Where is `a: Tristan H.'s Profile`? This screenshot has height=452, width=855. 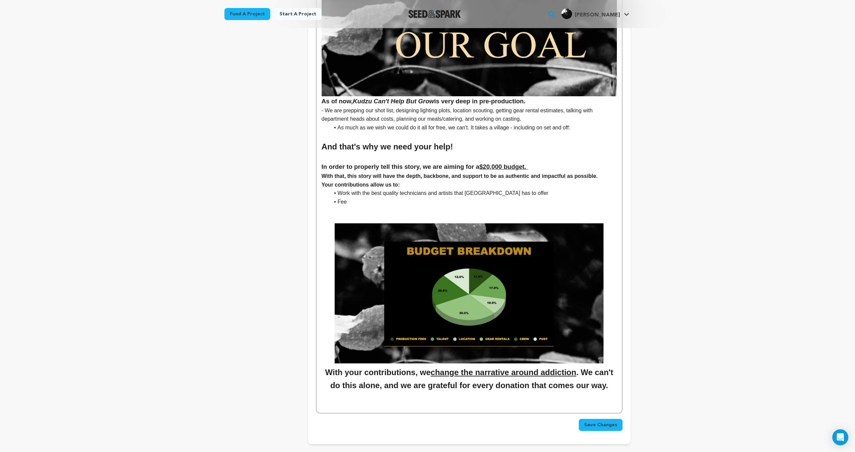
a: Tristan H.'s Profile is located at coordinates (595, 13).